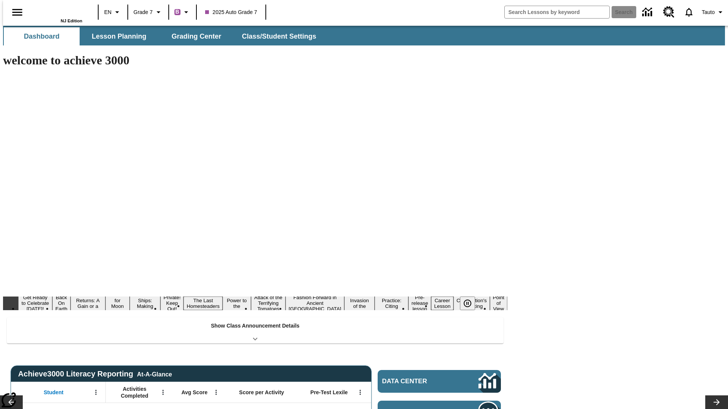 The width and height of the screenshot is (728, 409). Describe the element at coordinates (329, 393) in the screenshot. I see `span: Pre-Test Lexile` at that location.